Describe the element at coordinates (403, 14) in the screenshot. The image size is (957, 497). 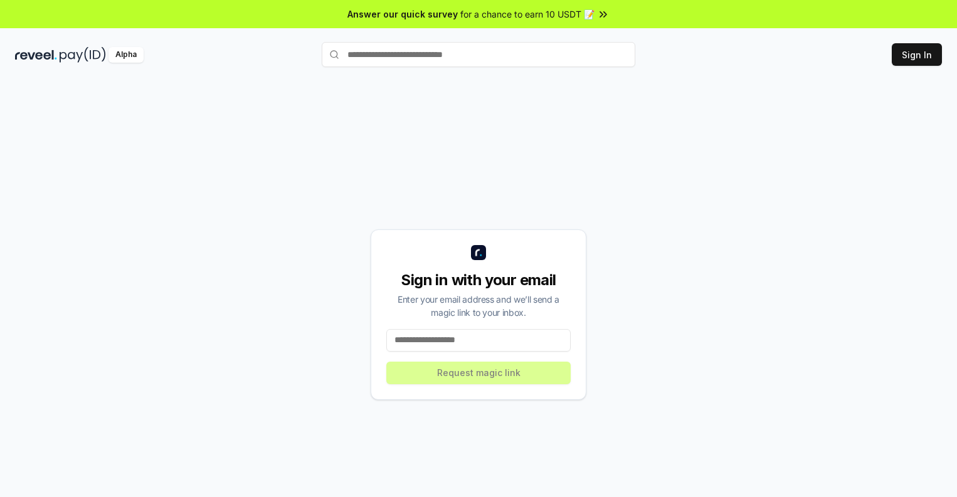
I see `span: Answer our quick survey` at that location.